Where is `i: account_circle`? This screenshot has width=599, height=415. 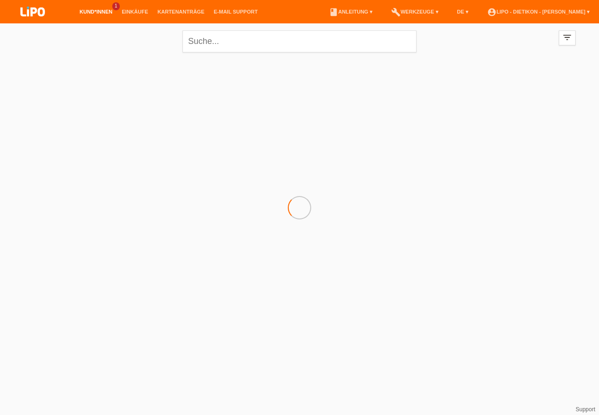 i: account_circle is located at coordinates (491, 12).